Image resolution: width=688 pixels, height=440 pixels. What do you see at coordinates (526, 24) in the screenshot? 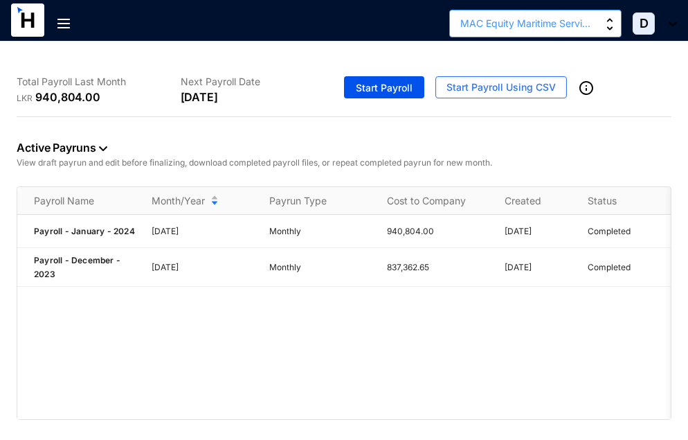
I see `span: MAC Equity Maritime Servi...` at bounding box center [526, 24].